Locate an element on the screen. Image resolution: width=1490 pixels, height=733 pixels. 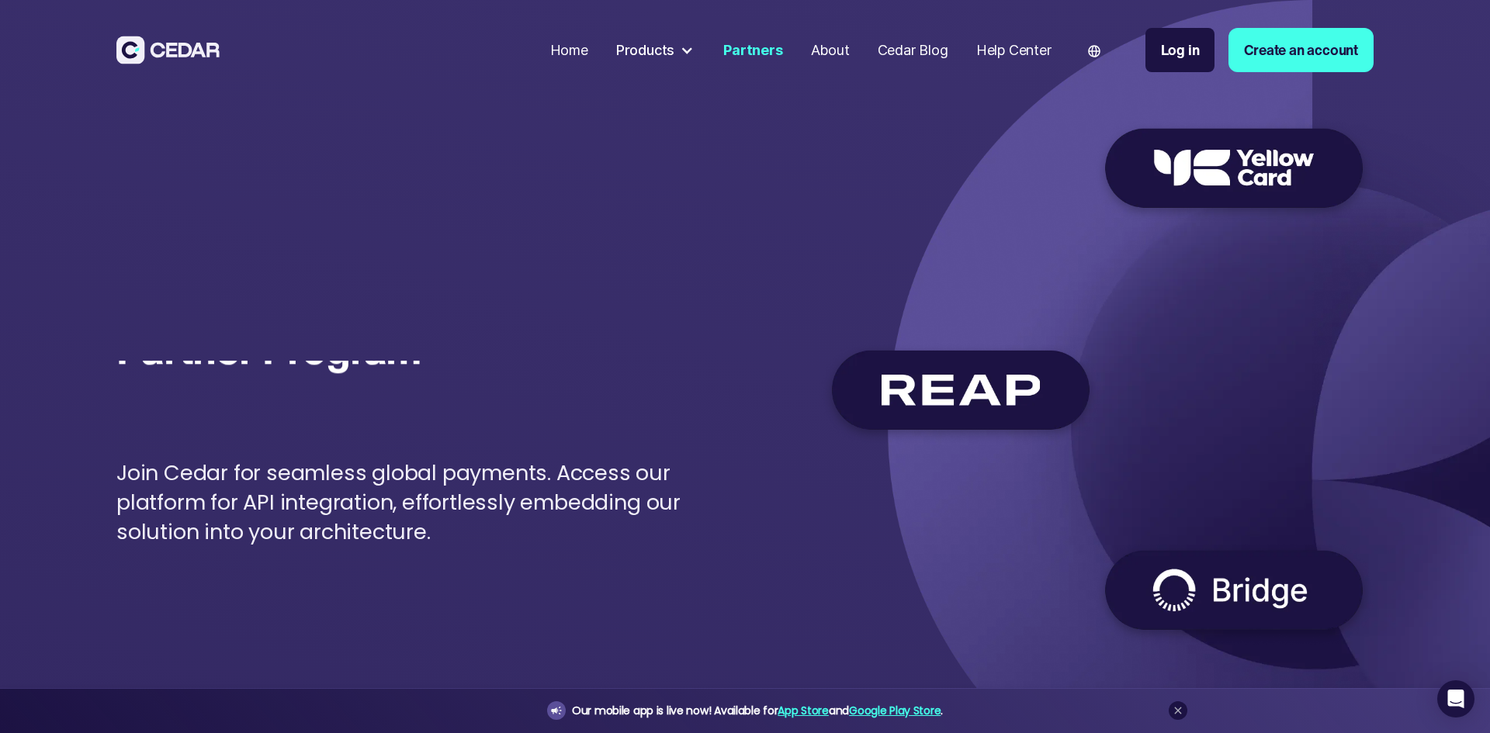
div: Cedar Blog is located at coordinates (913, 50).